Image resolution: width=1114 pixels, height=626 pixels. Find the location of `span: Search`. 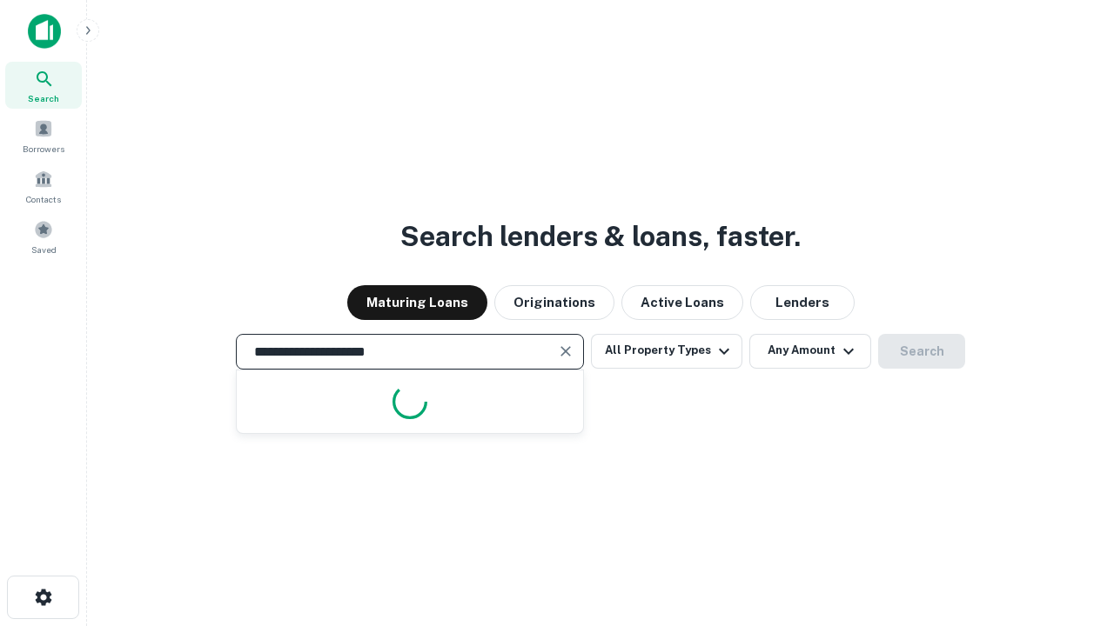

span: Search is located at coordinates (44, 98).